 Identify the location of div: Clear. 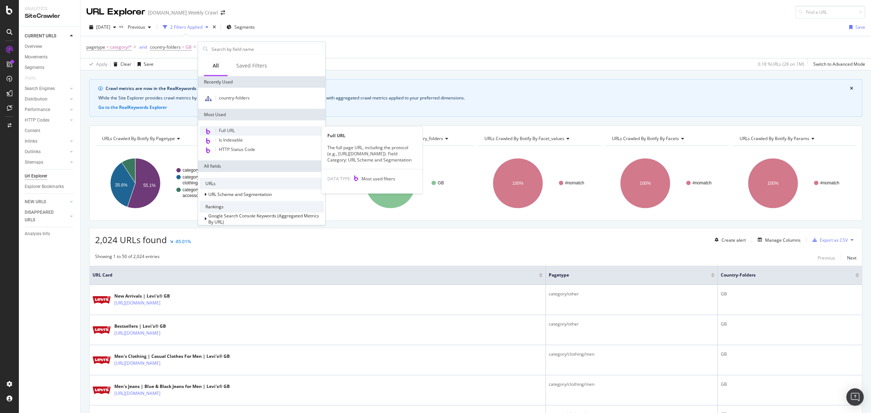
(126, 64).